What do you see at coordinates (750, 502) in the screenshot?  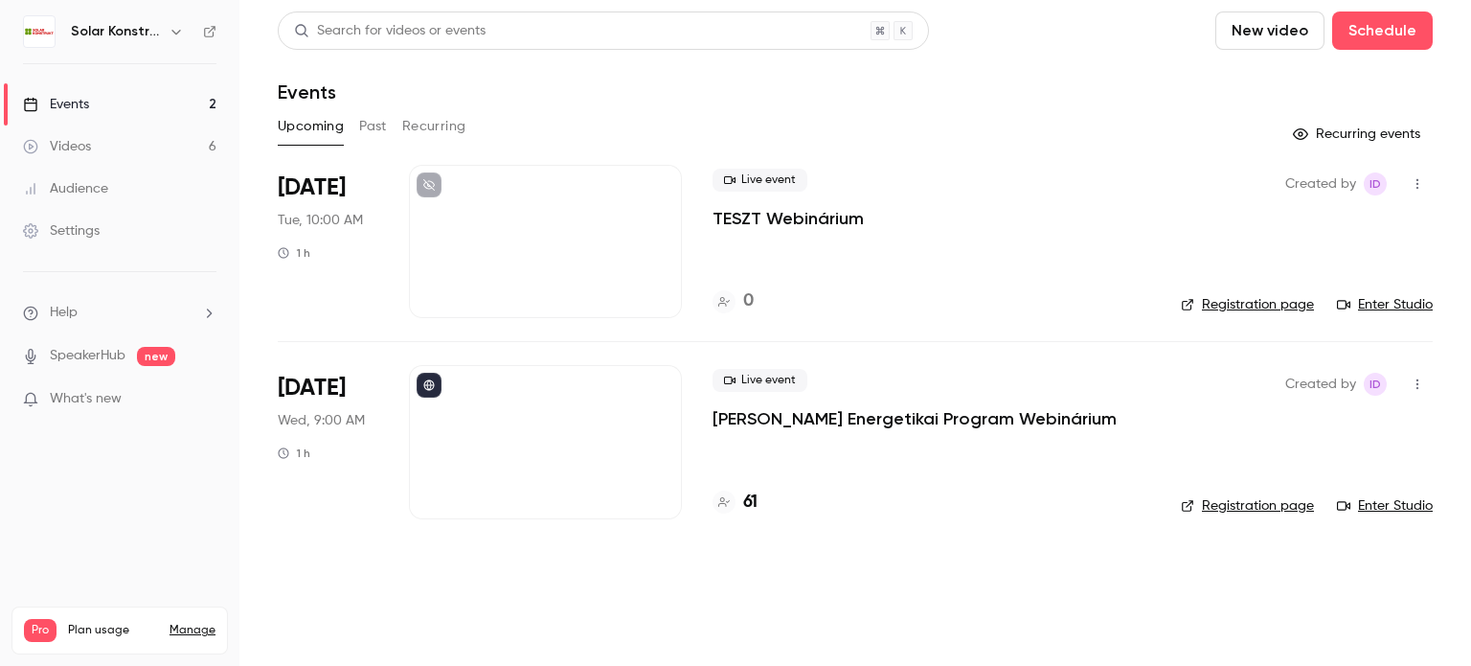 I see `h4: 61` at bounding box center [750, 502].